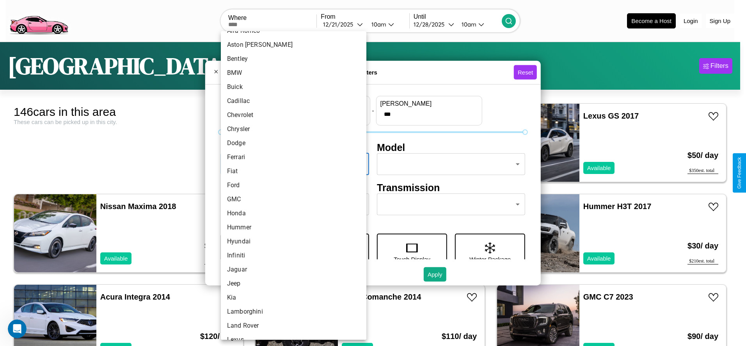 The height and width of the screenshot is (346, 746). I want to click on li: Fiat, so click(293, 171).